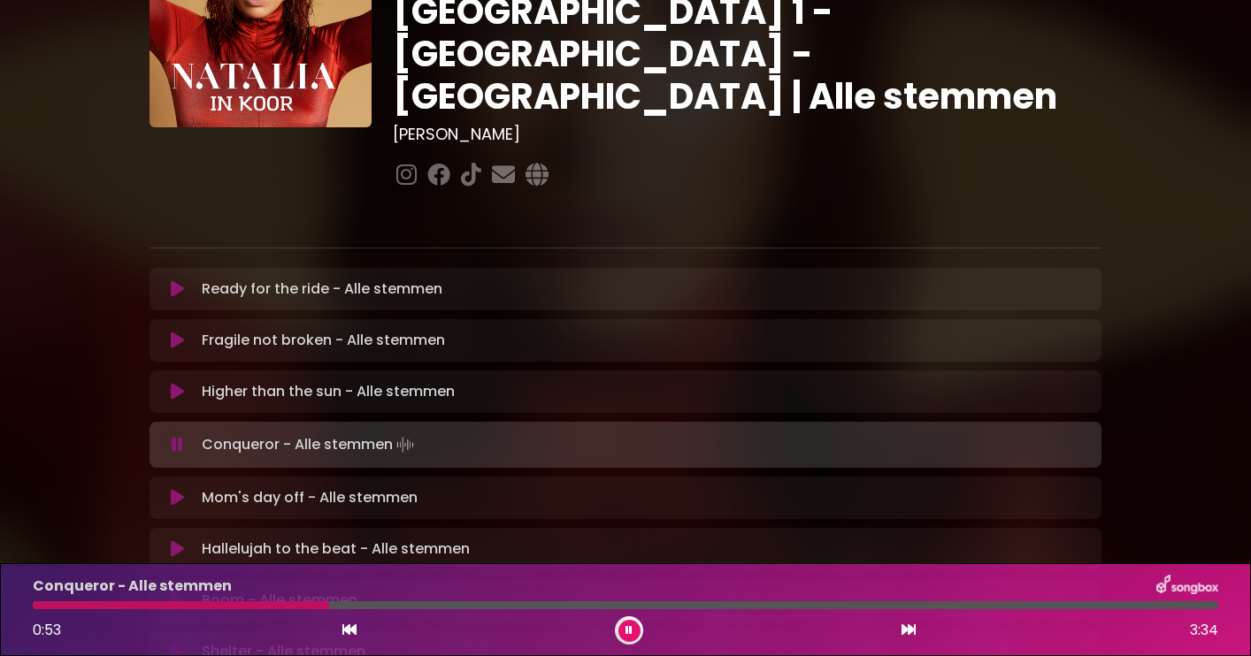 The width and height of the screenshot is (1251, 656). What do you see at coordinates (1187, 587) in the screenshot?
I see `img: songbox-logo-white.png` at bounding box center [1187, 587].